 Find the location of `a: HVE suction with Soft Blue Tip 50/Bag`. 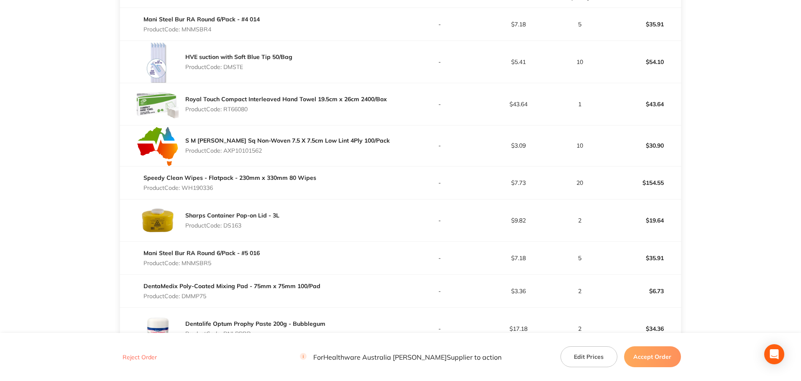

a: HVE suction with Soft Blue Tip 50/Bag is located at coordinates (239, 57).